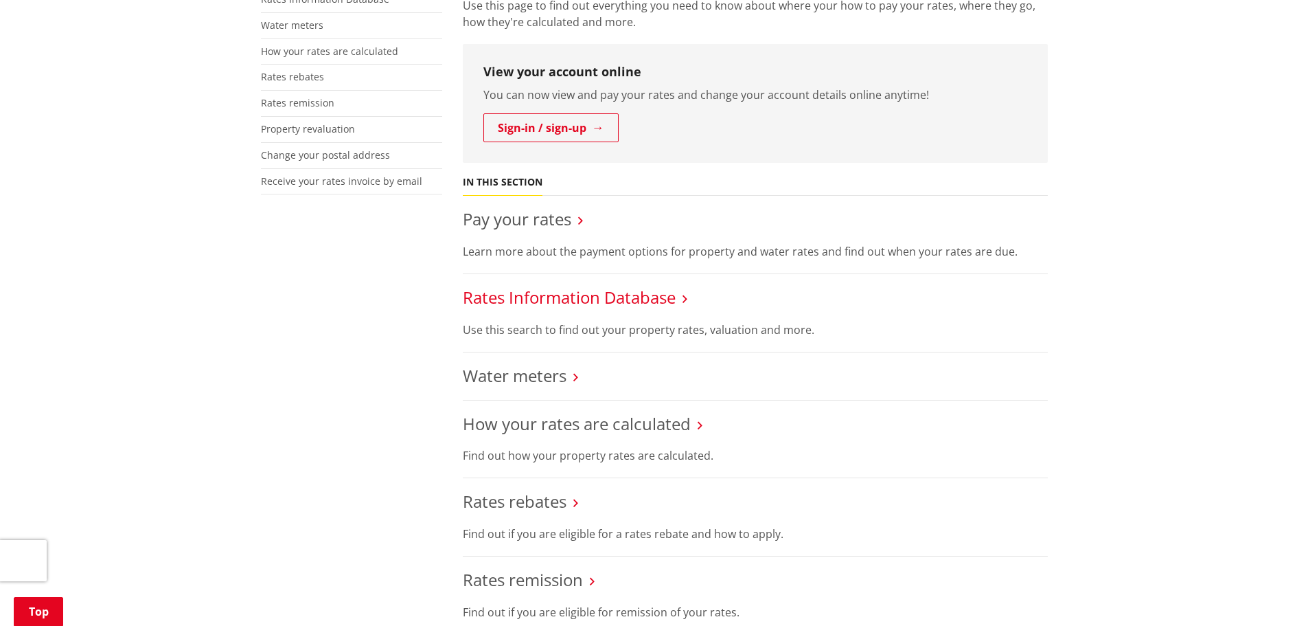 This screenshot has width=1308, height=626. What do you see at coordinates (308, 128) in the screenshot?
I see `a: Property revaluation` at bounding box center [308, 128].